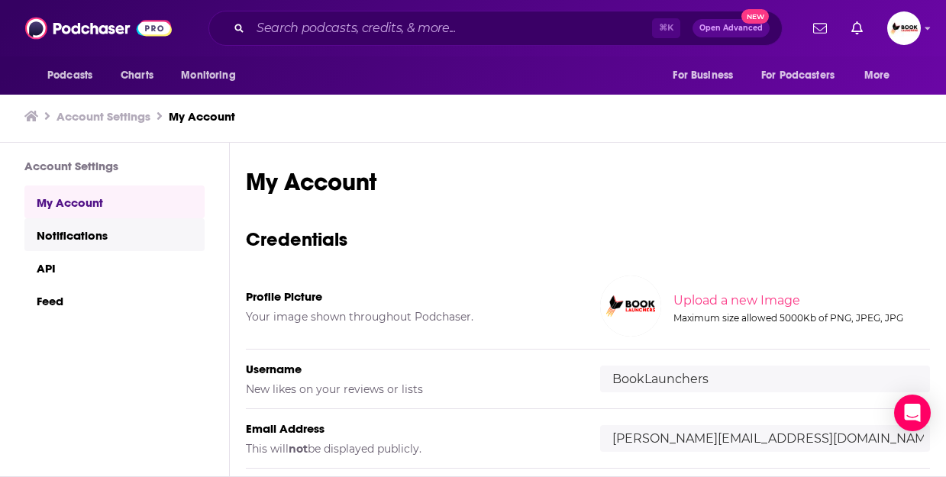 The width and height of the screenshot is (946, 477). Describe the element at coordinates (137, 76) in the screenshot. I see `a: Charts` at that location.